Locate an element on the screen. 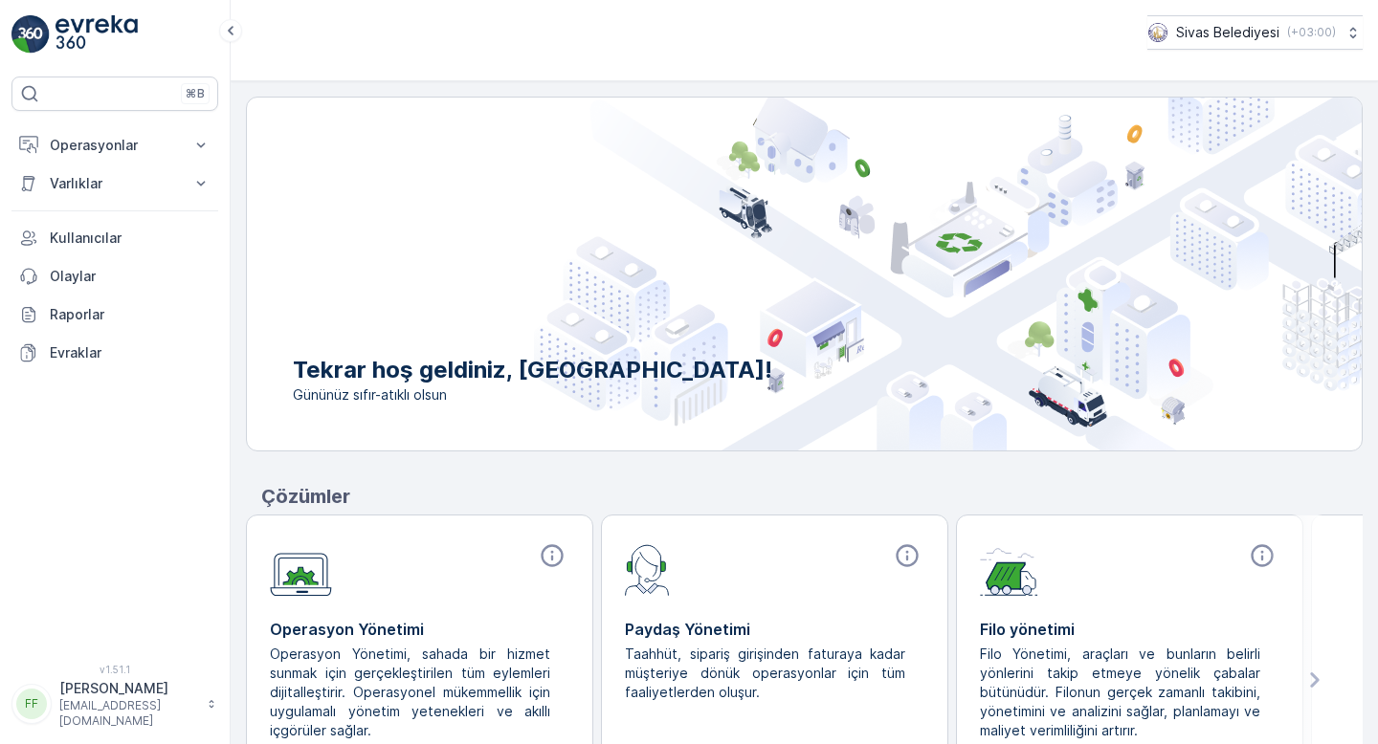 This screenshot has height=744, width=1378. p: Paydaş Yönetimi is located at coordinates (774, 630).